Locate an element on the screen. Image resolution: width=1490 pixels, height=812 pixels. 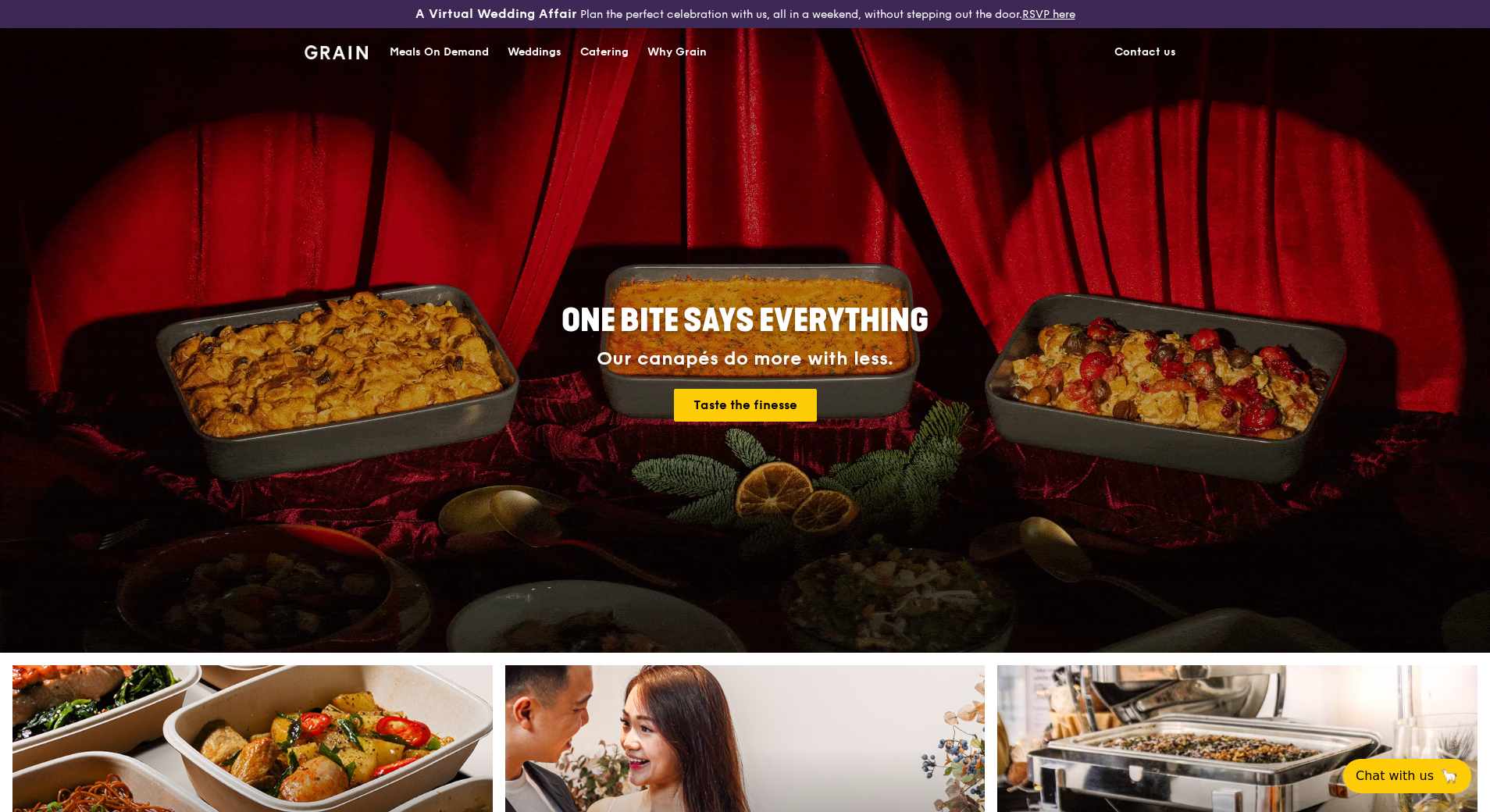
div: Plan the perfect celebration with us, all in a weekend, without stepping out the door. is located at coordinates (745, 15).